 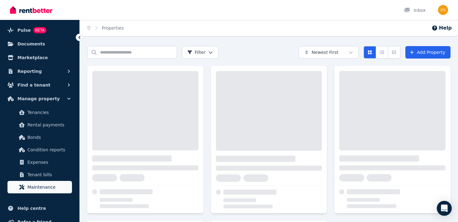 I want to click on span: Maintenance, so click(x=48, y=187).